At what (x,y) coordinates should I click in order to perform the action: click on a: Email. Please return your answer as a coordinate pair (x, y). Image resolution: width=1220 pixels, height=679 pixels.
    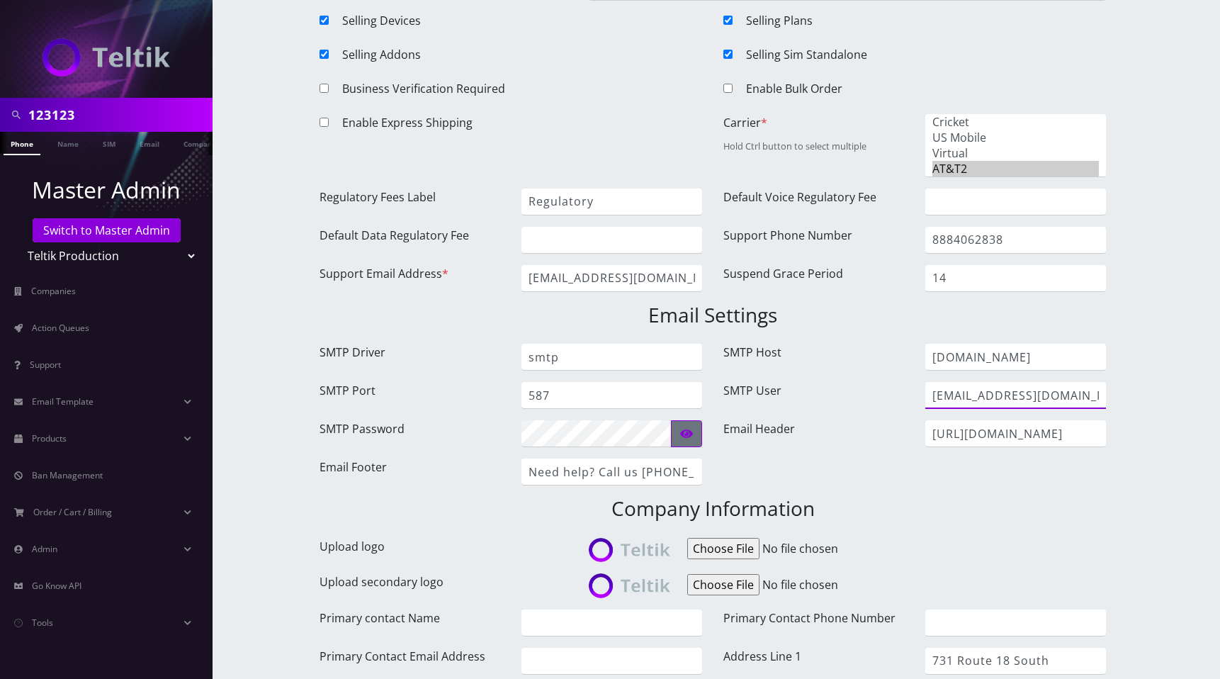
    Looking at the image, I should click on (149, 142).